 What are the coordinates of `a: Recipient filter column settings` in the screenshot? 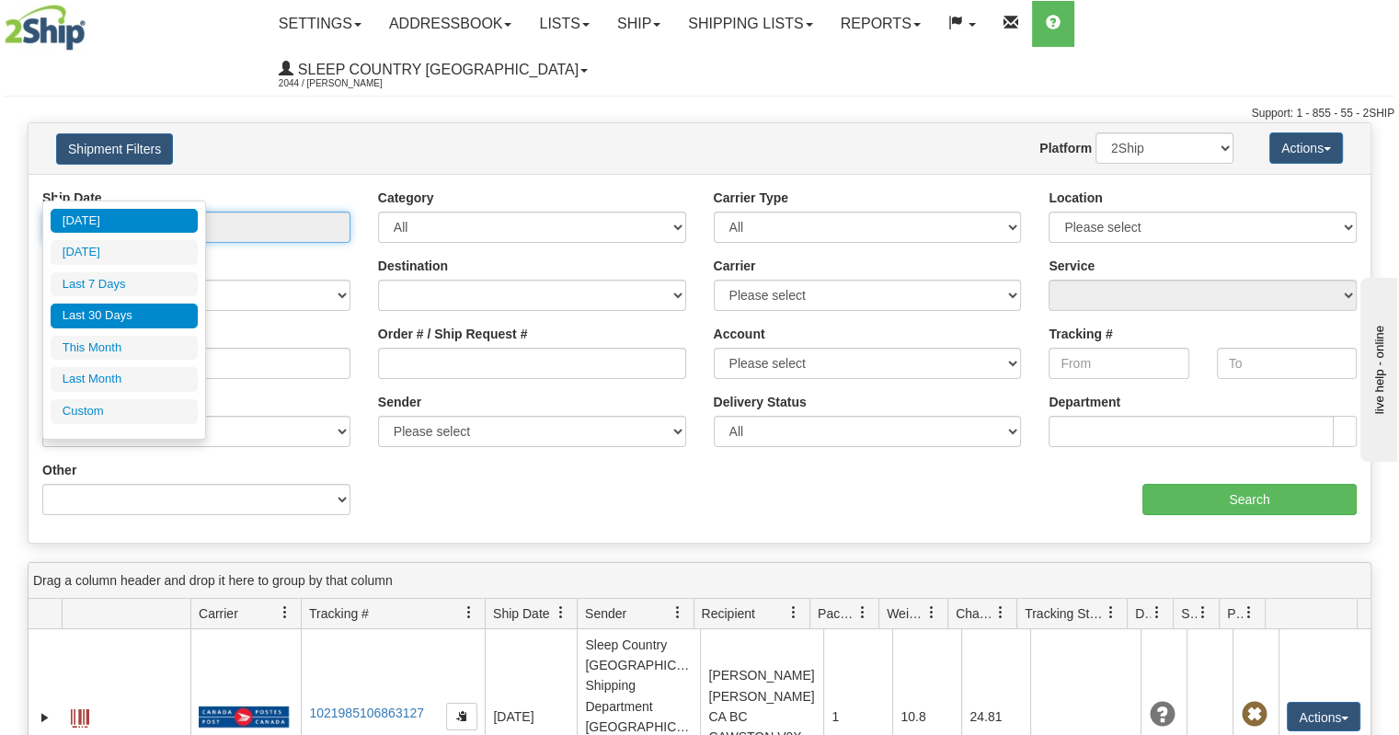 It's located at (794, 612).